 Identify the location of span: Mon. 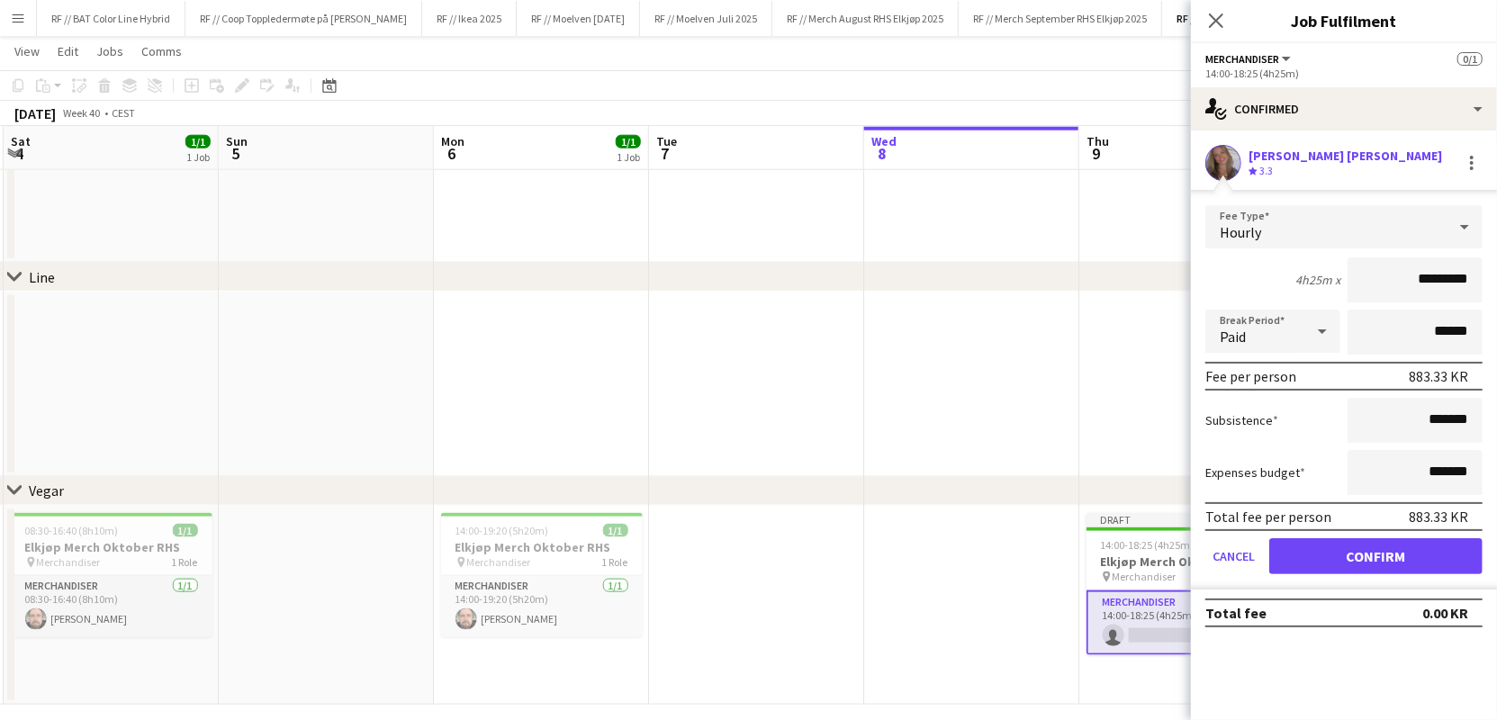
(453, 141).